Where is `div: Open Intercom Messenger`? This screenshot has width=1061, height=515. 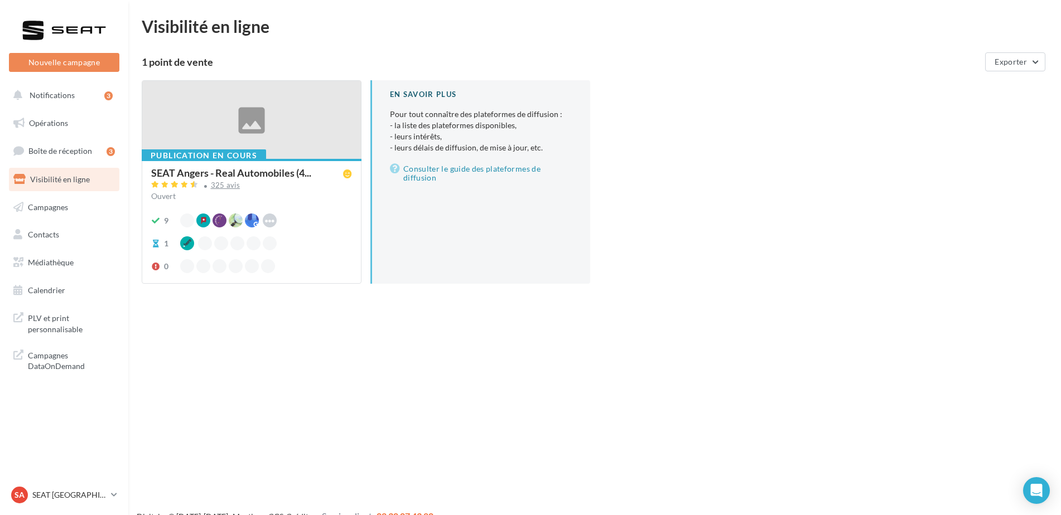 div: Open Intercom Messenger is located at coordinates (1036, 491).